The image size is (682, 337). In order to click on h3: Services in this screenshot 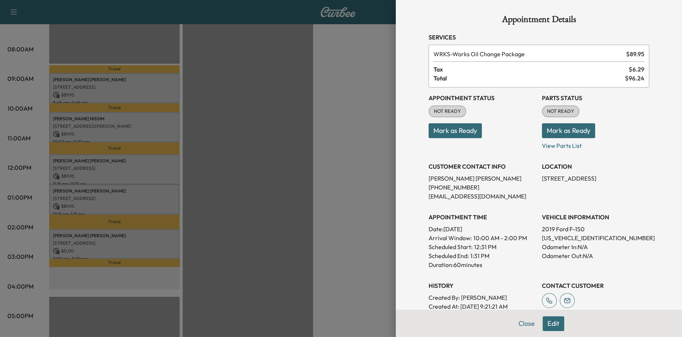, I will do `click(539, 37)`.